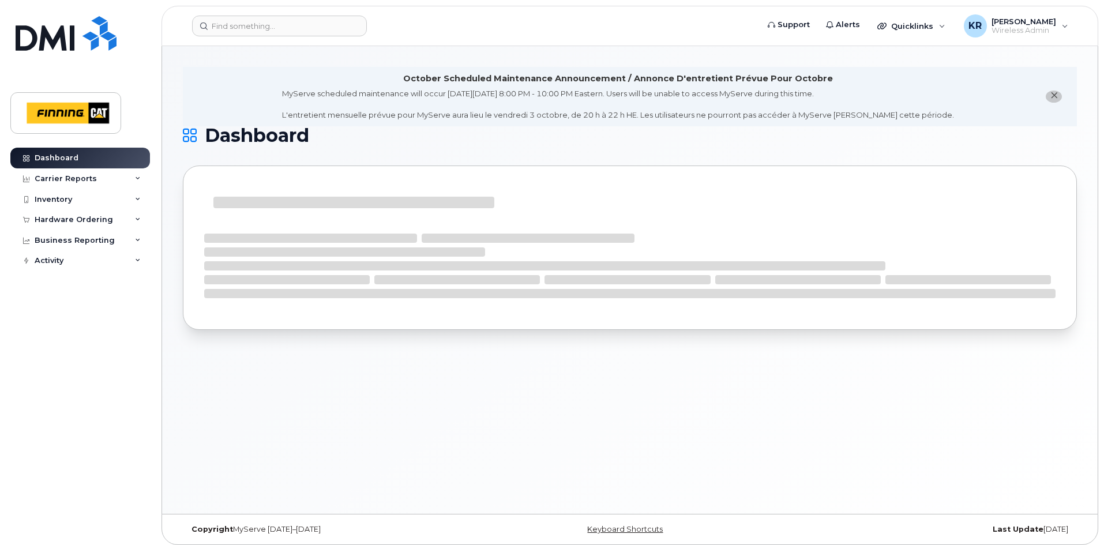 The height and width of the screenshot is (545, 1104). Describe the element at coordinates (212, 529) in the screenshot. I see `strong: Copyright` at that location.